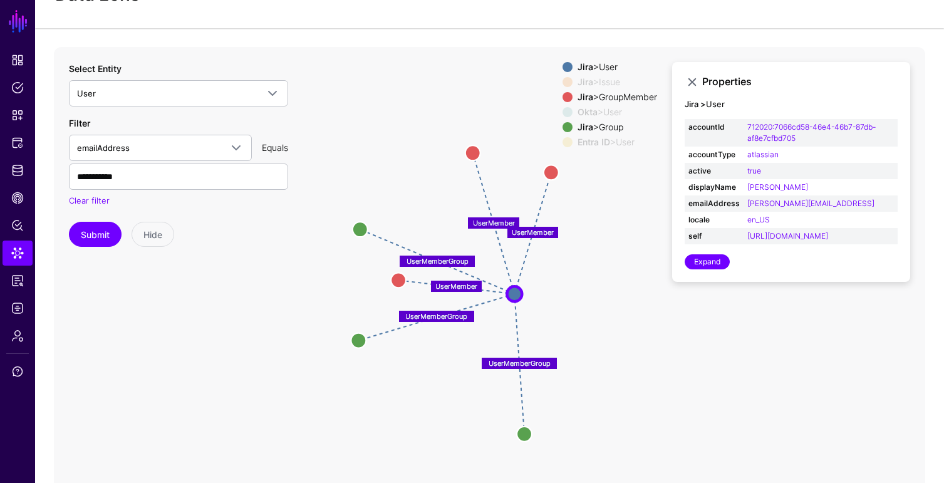 The image size is (944, 483). I want to click on strong: active, so click(714, 171).